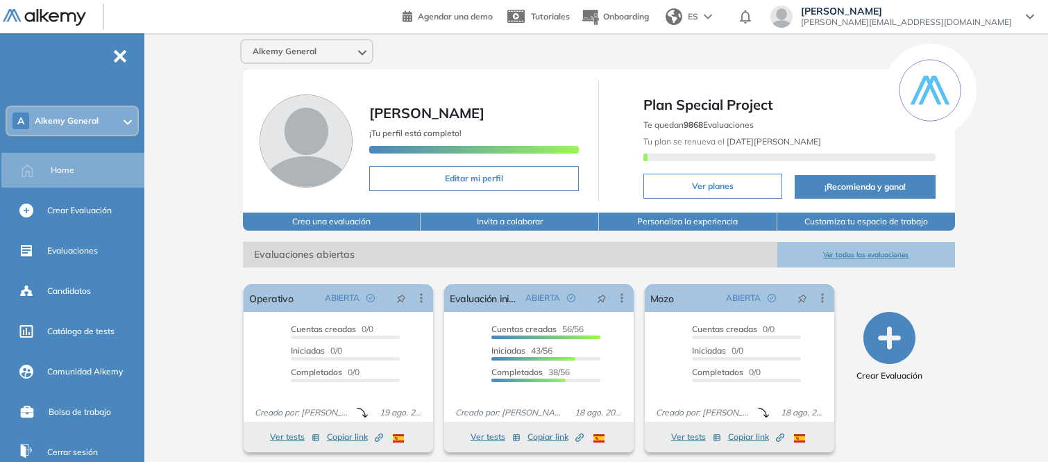 This screenshot has height=462, width=1048. What do you see at coordinates (662, 298) in the screenshot?
I see `a: Mozo` at bounding box center [662, 298].